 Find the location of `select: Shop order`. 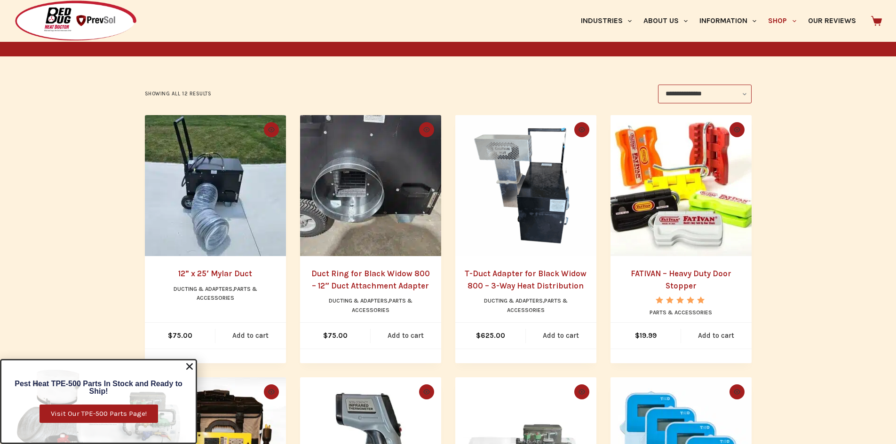

select: Shop order is located at coordinates (704, 94).